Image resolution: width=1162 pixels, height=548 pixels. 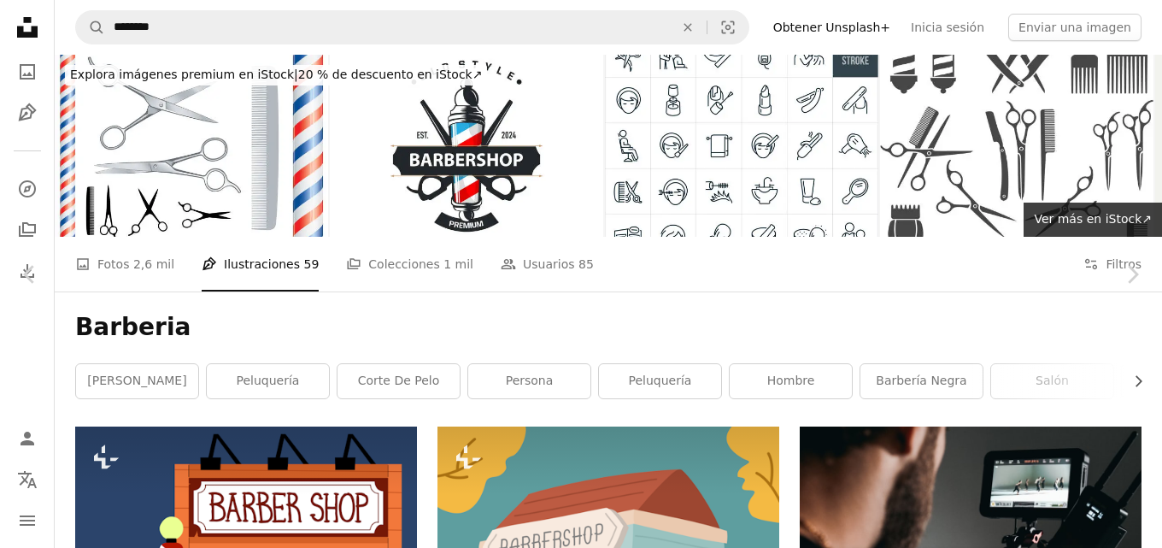 I want to click on a: Usuarios 85, so click(x=547, y=264).